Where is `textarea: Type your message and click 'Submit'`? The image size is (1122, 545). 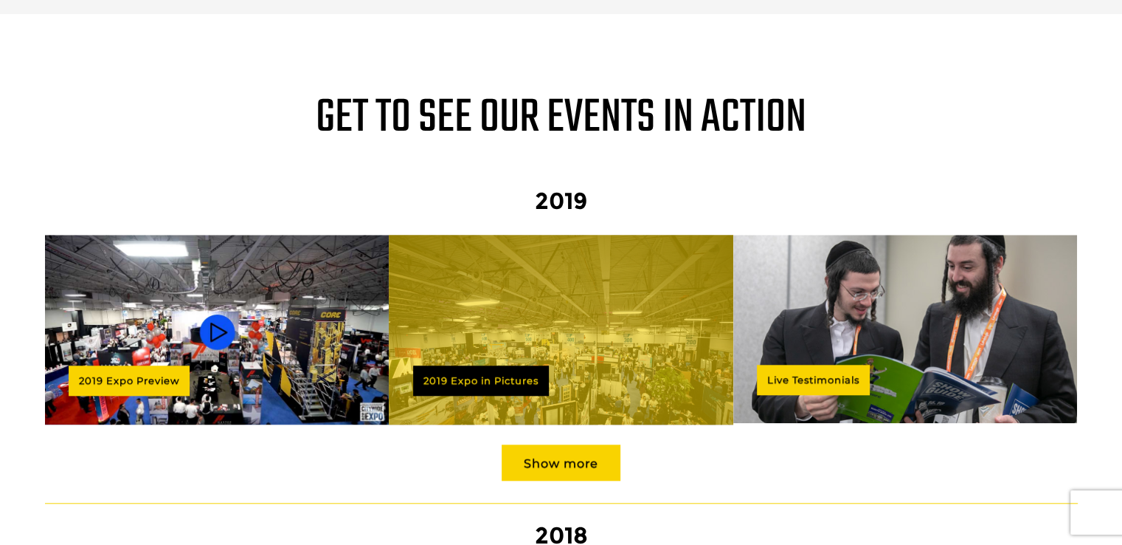 textarea: Type your message and click 'Submit' is located at coordinates (144, 320).